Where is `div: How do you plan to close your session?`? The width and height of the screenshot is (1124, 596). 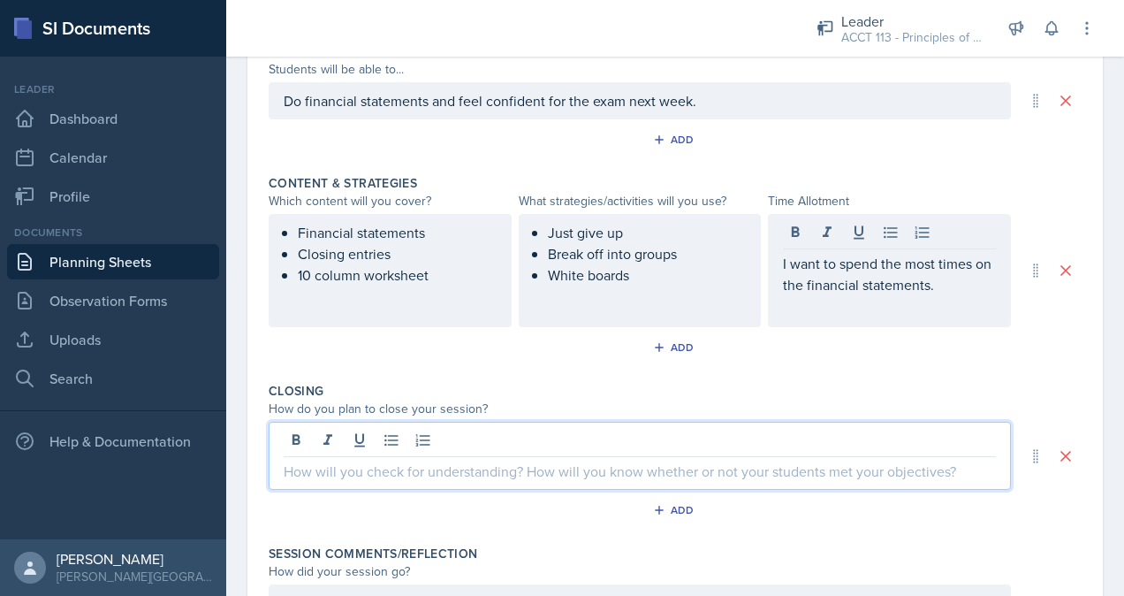
div: How do you plan to close your session? is located at coordinates (640, 408).